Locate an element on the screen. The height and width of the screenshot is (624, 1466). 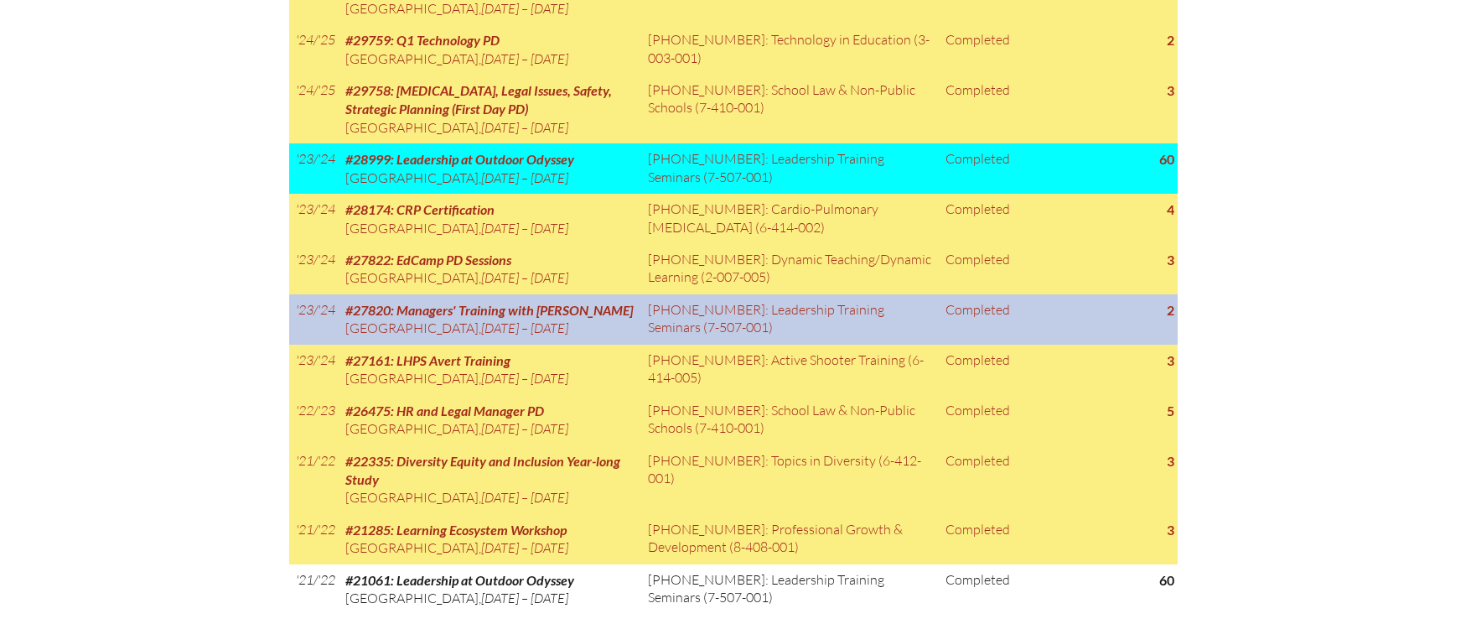
span: #22335: Diversity Equity and Inclusion Year-long Study is located at coordinates (483, 469).